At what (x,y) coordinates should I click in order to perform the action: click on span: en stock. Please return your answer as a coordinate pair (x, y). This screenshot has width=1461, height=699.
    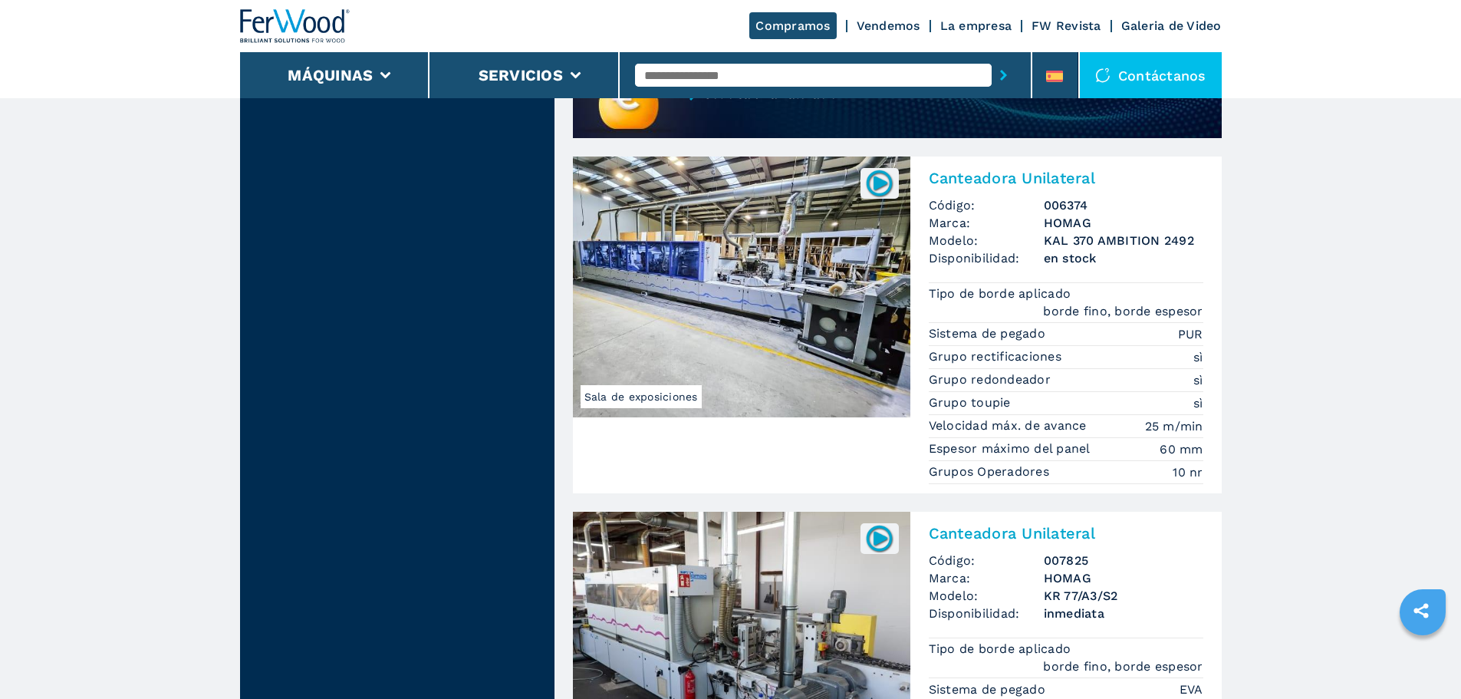
    Looking at the image, I should click on (1124, 258).